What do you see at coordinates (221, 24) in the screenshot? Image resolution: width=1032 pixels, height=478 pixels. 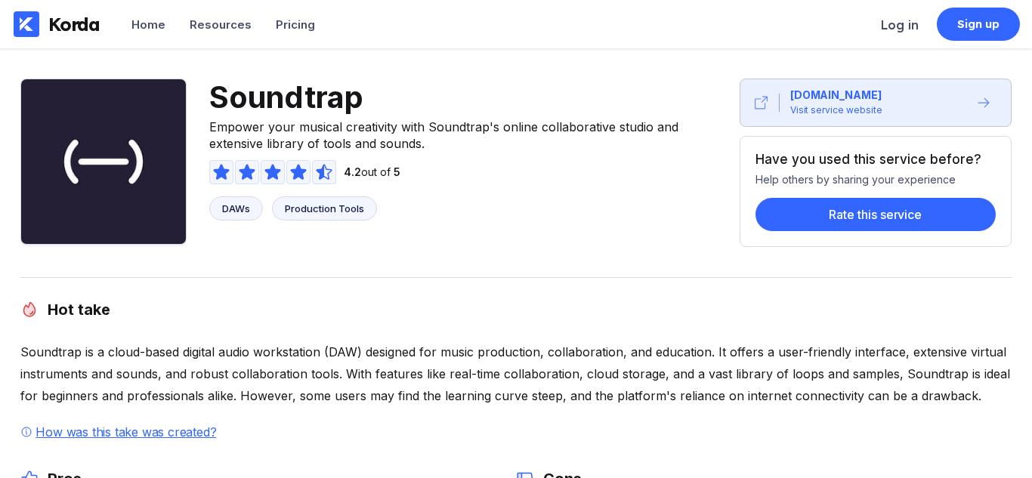 I see `div: Resources` at bounding box center [221, 24].